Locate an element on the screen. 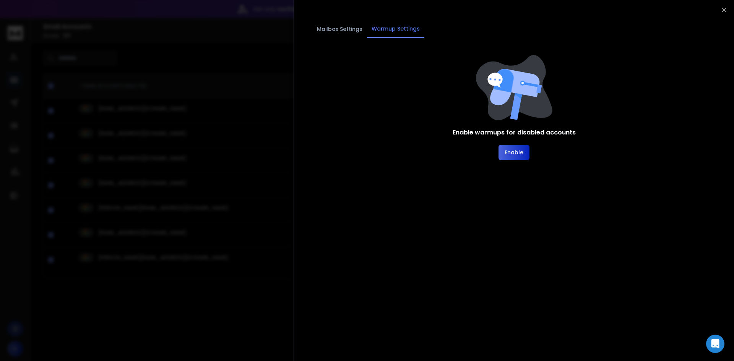 The image size is (734, 361). button: Enable is located at coordinates (514, 153).